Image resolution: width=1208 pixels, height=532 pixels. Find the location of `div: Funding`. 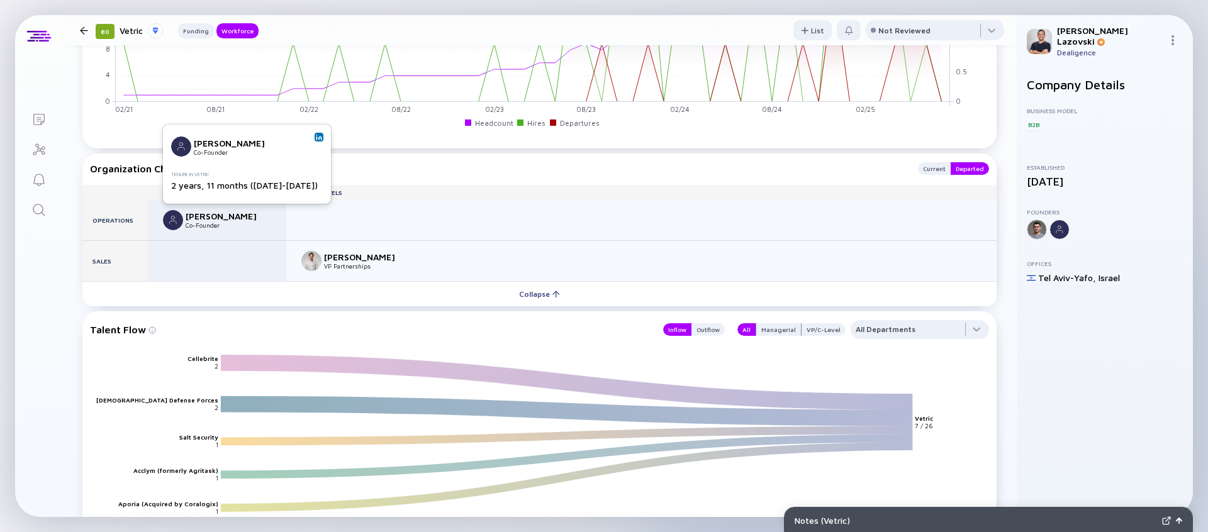

div: Funding is located at coordinates (196, 31).